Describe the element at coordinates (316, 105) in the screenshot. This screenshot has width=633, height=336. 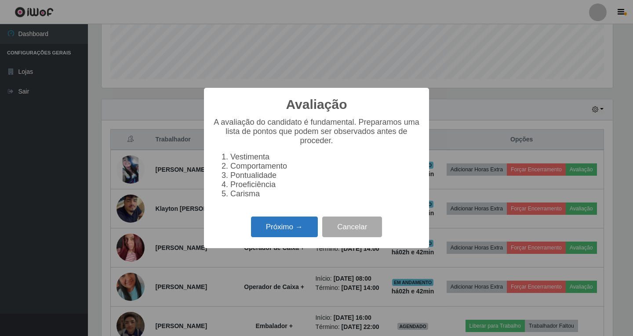
I see `h2: Avaliação` at that location.